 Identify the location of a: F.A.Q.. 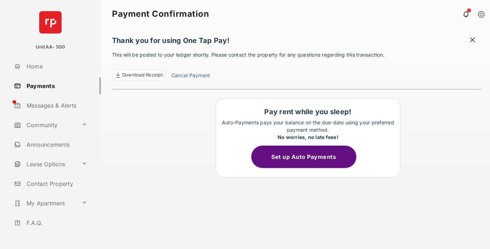
(56, 223).